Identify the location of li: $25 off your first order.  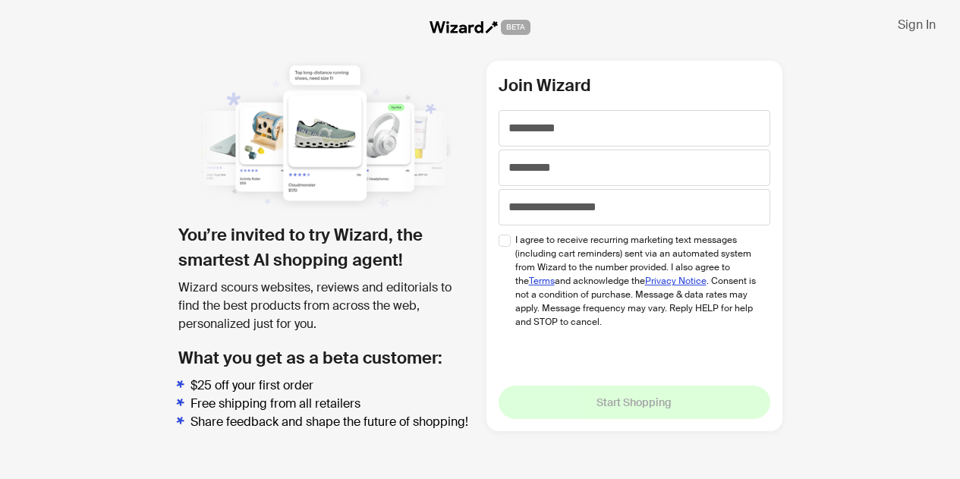
(332, 385).